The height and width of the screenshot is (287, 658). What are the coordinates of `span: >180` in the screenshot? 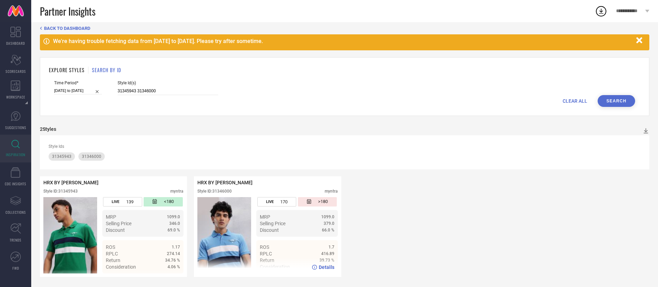 It's located at (323, 202).